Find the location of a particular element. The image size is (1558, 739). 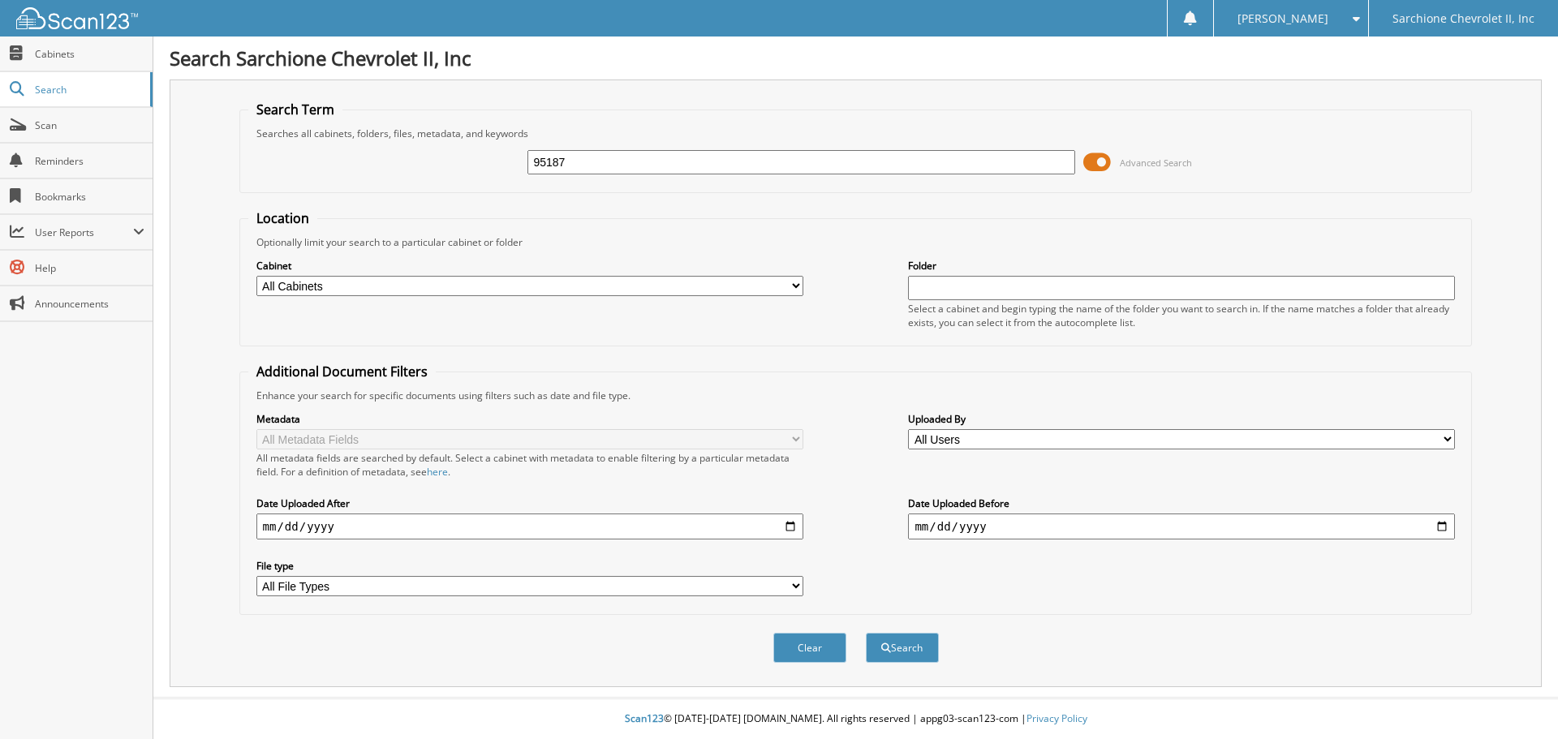

button: Search is located at coordinates (903, 648).